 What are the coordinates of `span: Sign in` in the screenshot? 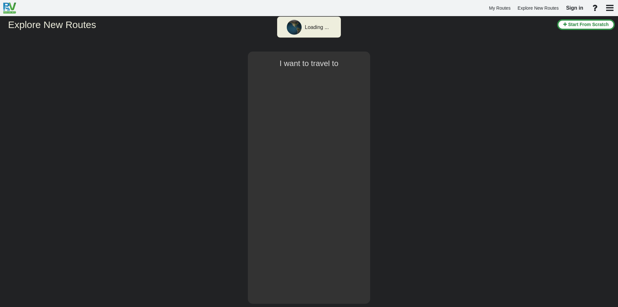 It's located at (575, 8).